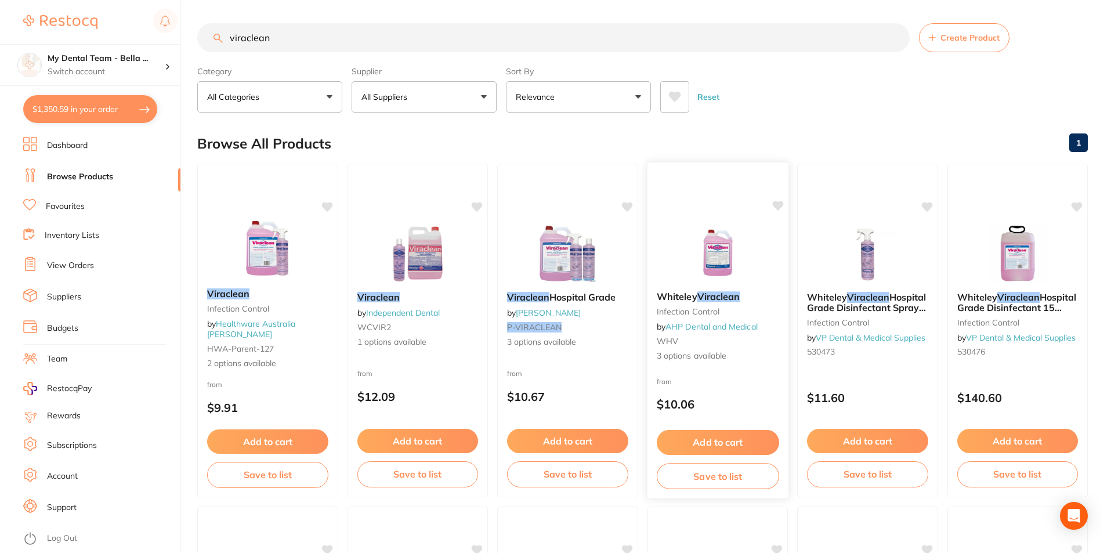 The height and width of the screenshot is (553, 1111). What do you see at coordinates (579, 71) in the screenshot?
I see `label: Sort By` at bounding box center [579, 71].